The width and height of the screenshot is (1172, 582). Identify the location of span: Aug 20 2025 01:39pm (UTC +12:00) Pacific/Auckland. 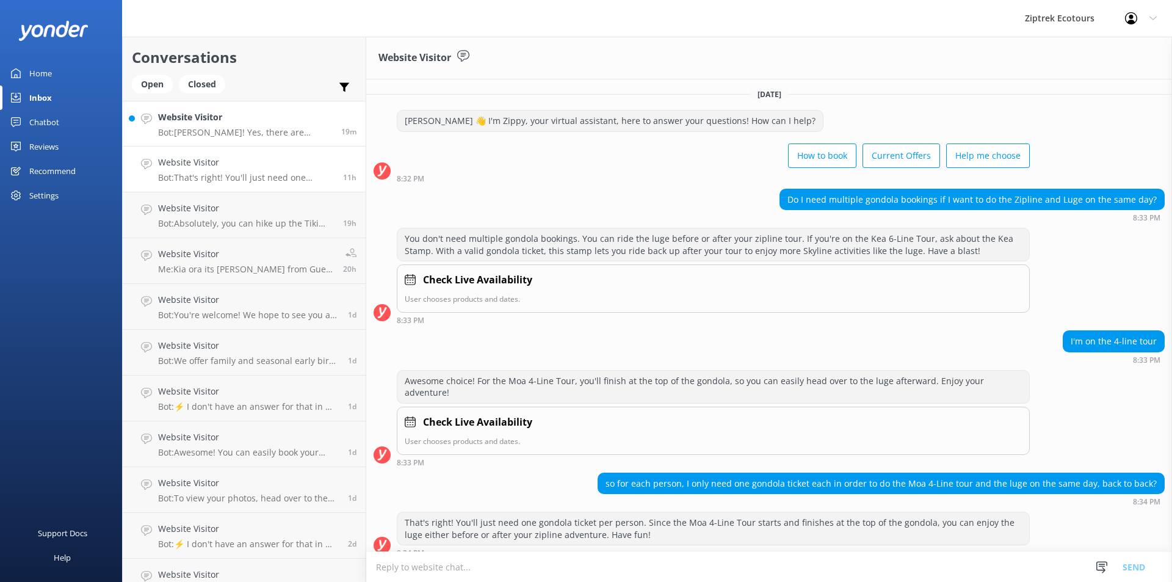
(352, 452).